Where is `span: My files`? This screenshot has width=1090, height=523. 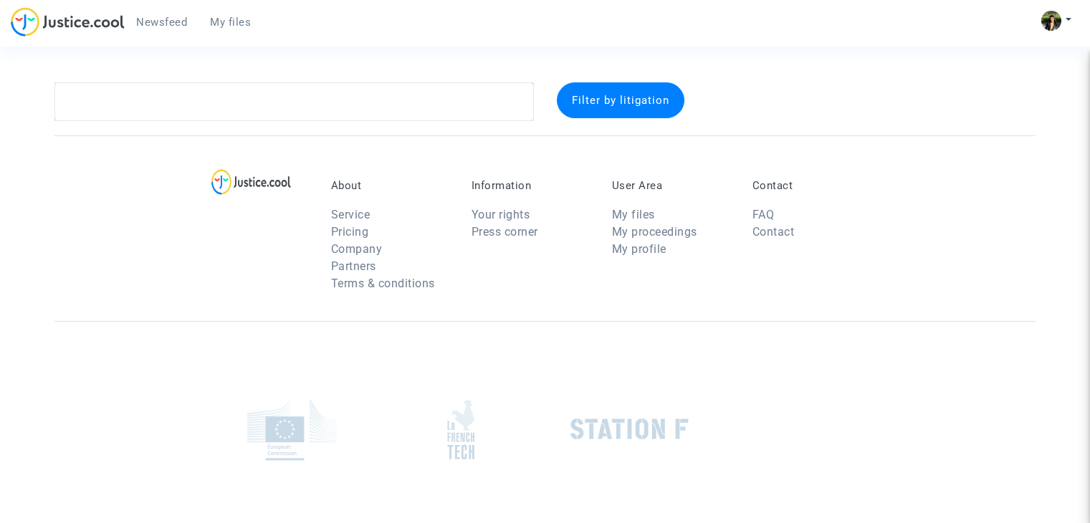 span: My files is located at coordinates (230, 22).